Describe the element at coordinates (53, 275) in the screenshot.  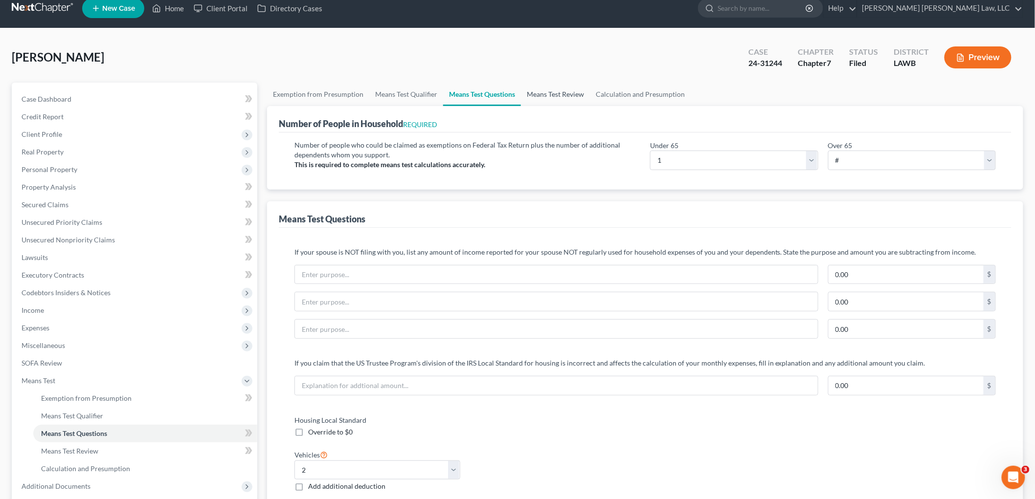
I see `span: Executory Contracts` at that location.